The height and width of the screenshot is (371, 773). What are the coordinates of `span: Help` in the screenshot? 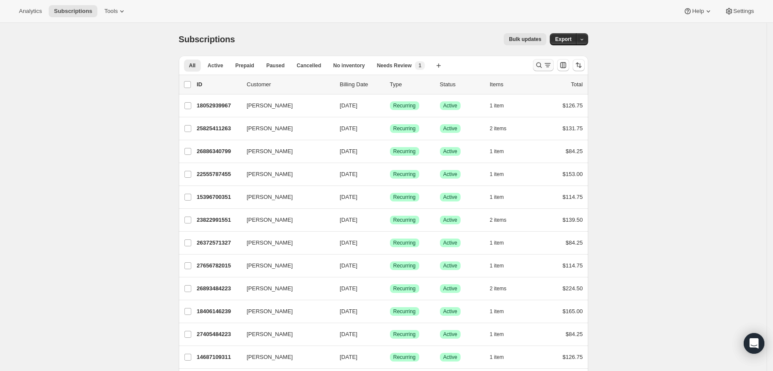 It's located at (698, 11).